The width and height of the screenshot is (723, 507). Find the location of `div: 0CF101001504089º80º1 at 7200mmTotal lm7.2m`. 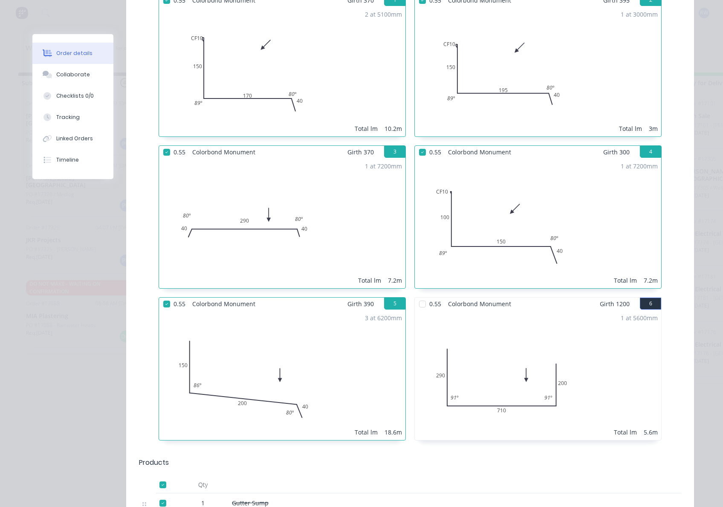

div: 0CF101001504089º80º1 at 7200mmTotal lm7.2m is located at coordinates (538, 223).